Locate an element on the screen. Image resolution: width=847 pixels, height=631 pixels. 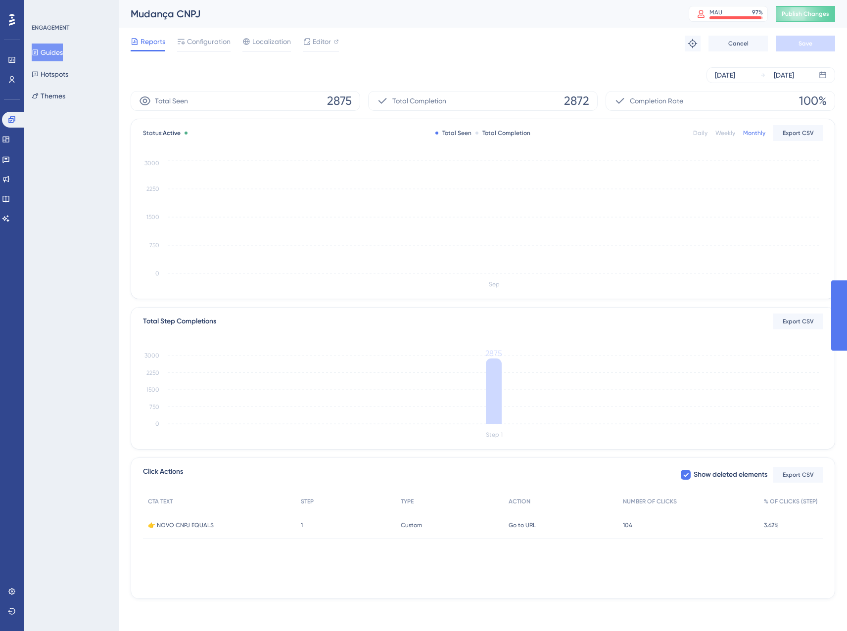
button: Publish Changes is located at coordinates (805, 14).